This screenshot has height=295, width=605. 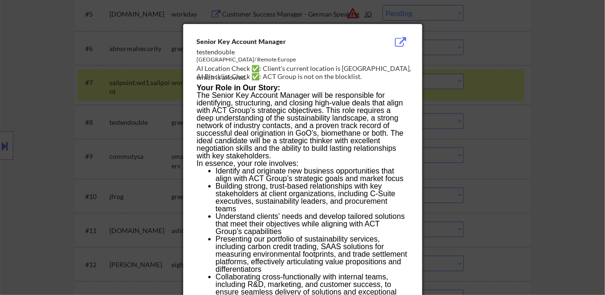 What do you see at coordinates (279, 52) in the screenshot?
I see `div: testendouble` at bounding box center [279, 52].